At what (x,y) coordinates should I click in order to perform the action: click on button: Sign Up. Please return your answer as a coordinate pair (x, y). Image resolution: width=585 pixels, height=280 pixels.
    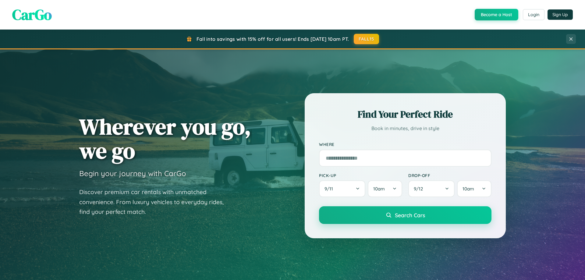
    Looking at the image, I should click on (560, 15).